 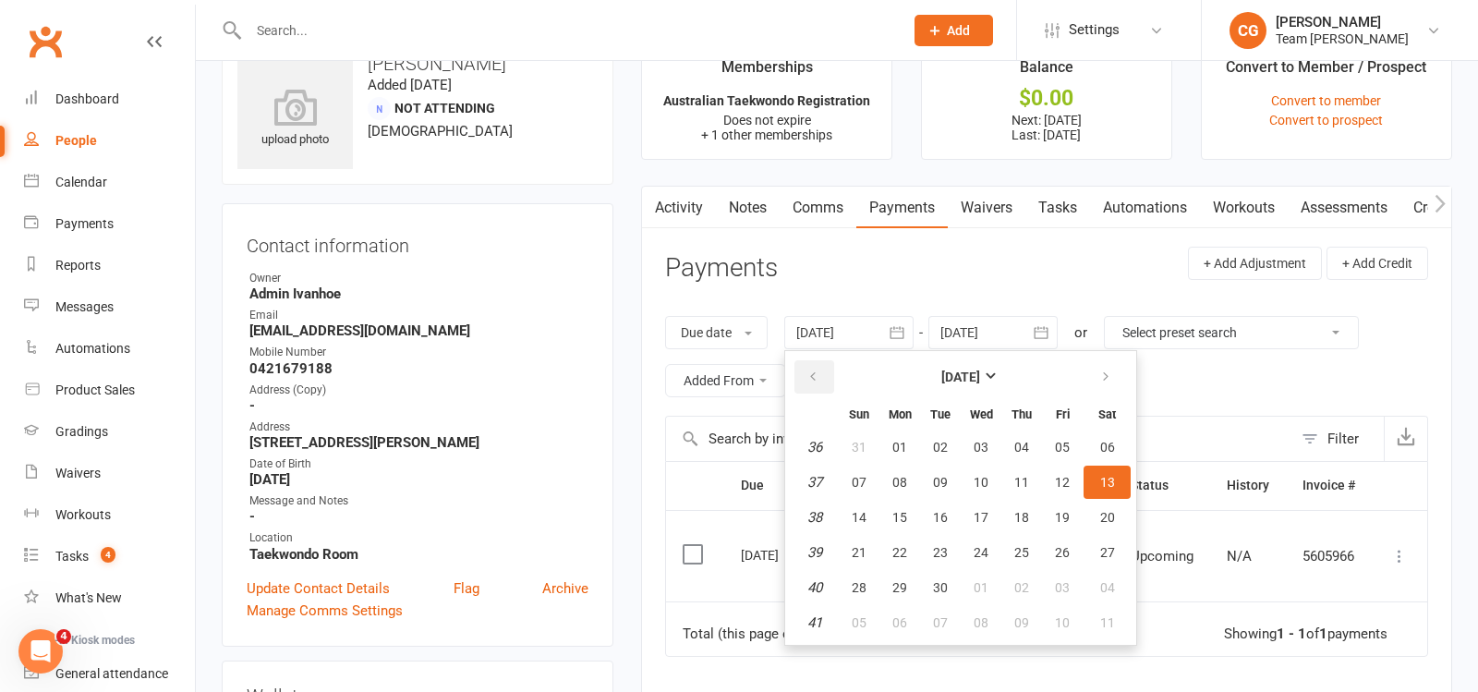 What do you see at coordinates (418, 352) in the screenshot?
I see `div: Mobile Number` at bounding box center [418, 352].